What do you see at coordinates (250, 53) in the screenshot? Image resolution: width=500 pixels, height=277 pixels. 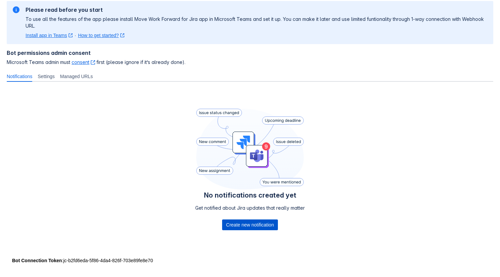 I see `h4: Bot permissions admin consent` at bounding box center [250, 53].